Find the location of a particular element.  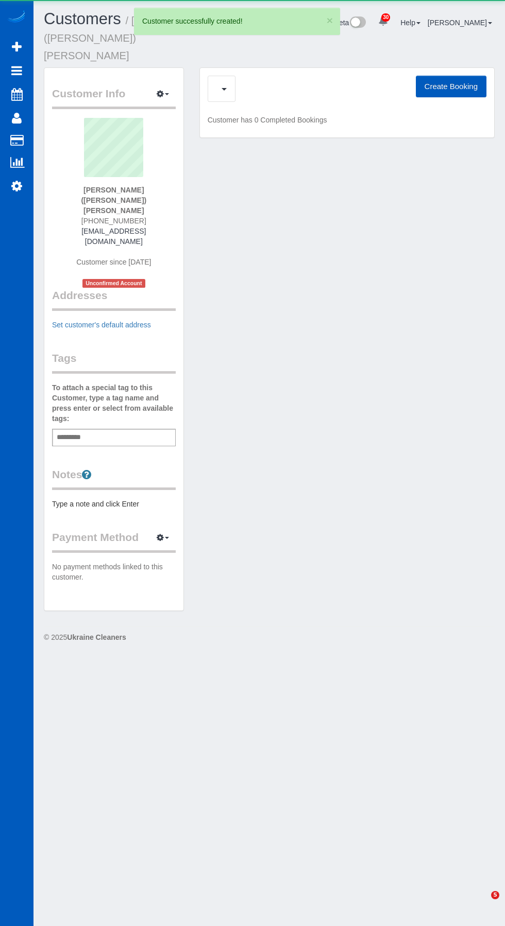

span: 5 is located at coordinates (495, 895).